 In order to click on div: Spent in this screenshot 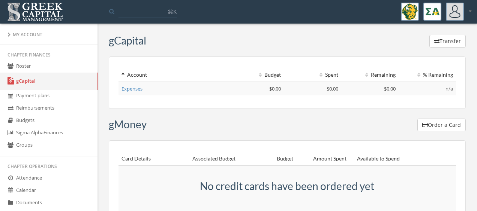, I will do `click(312, 75)`.